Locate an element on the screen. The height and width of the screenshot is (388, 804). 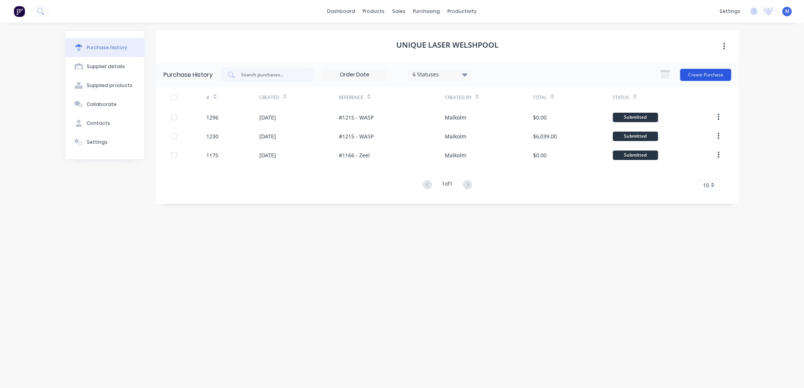
div: Created By is located at coordinates (458, 98).